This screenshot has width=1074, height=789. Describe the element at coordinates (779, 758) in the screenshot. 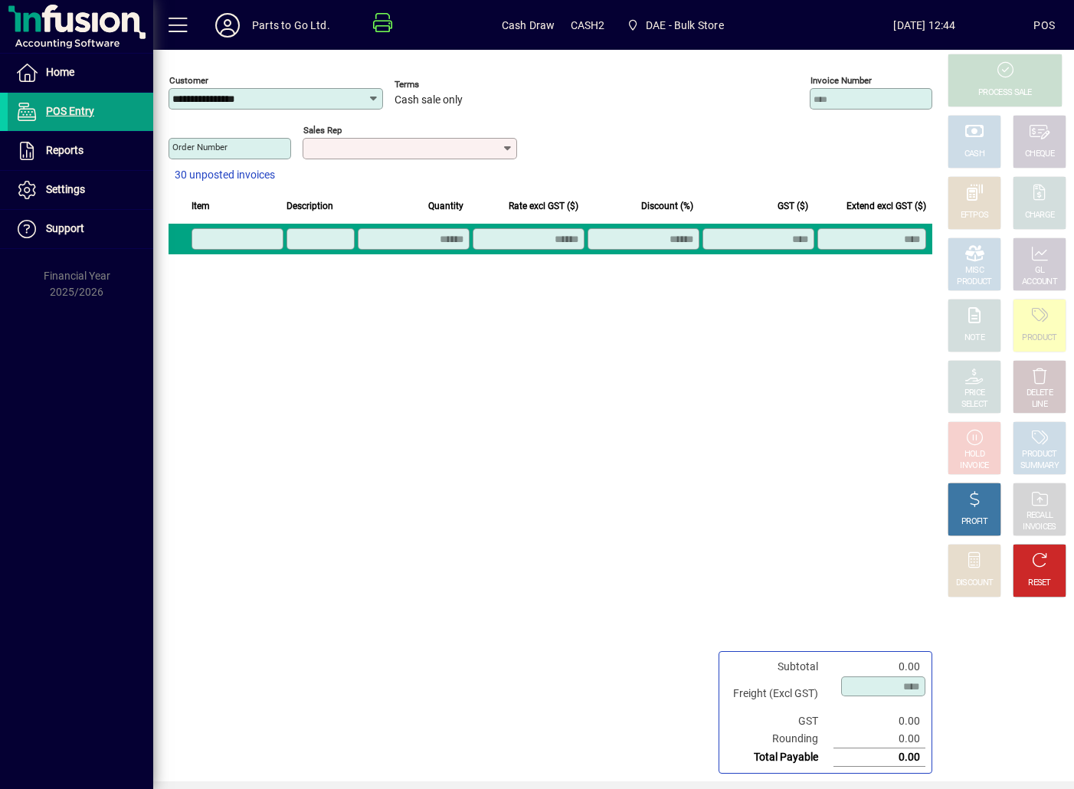

I see `td: Total Payable` at that location.